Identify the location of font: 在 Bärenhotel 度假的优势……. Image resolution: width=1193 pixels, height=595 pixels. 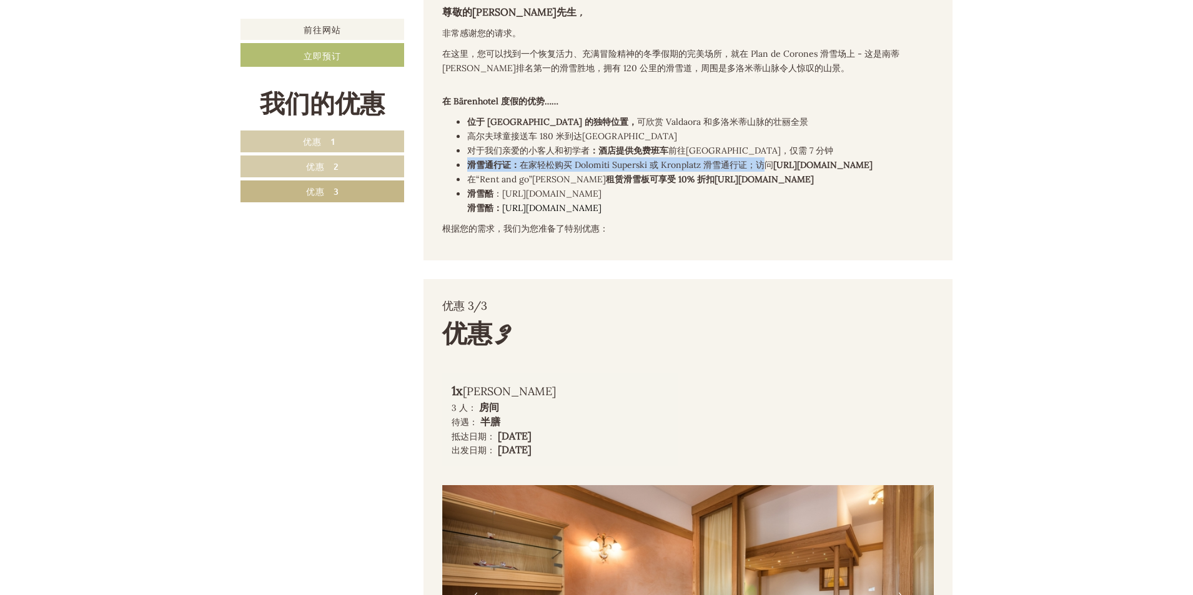
(500, 101).